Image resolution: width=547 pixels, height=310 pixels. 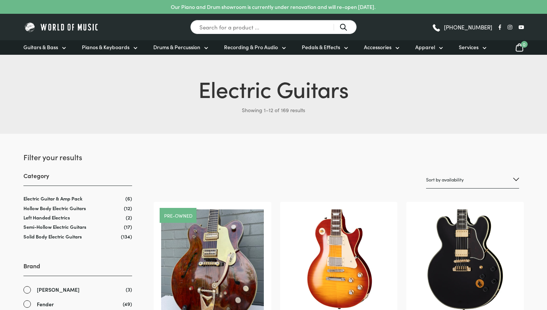 I want to click on a: Hollow Body Electric Guitars, so click(x=55, y=208).